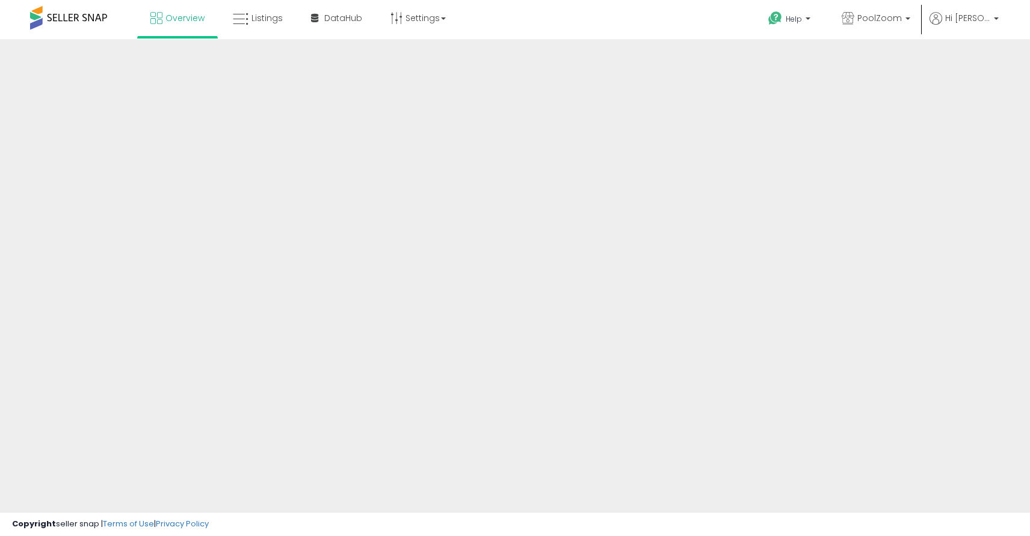 The height and width of the screenshot is (536, 1030). I want to click on span: Listings, so click(267, 18).